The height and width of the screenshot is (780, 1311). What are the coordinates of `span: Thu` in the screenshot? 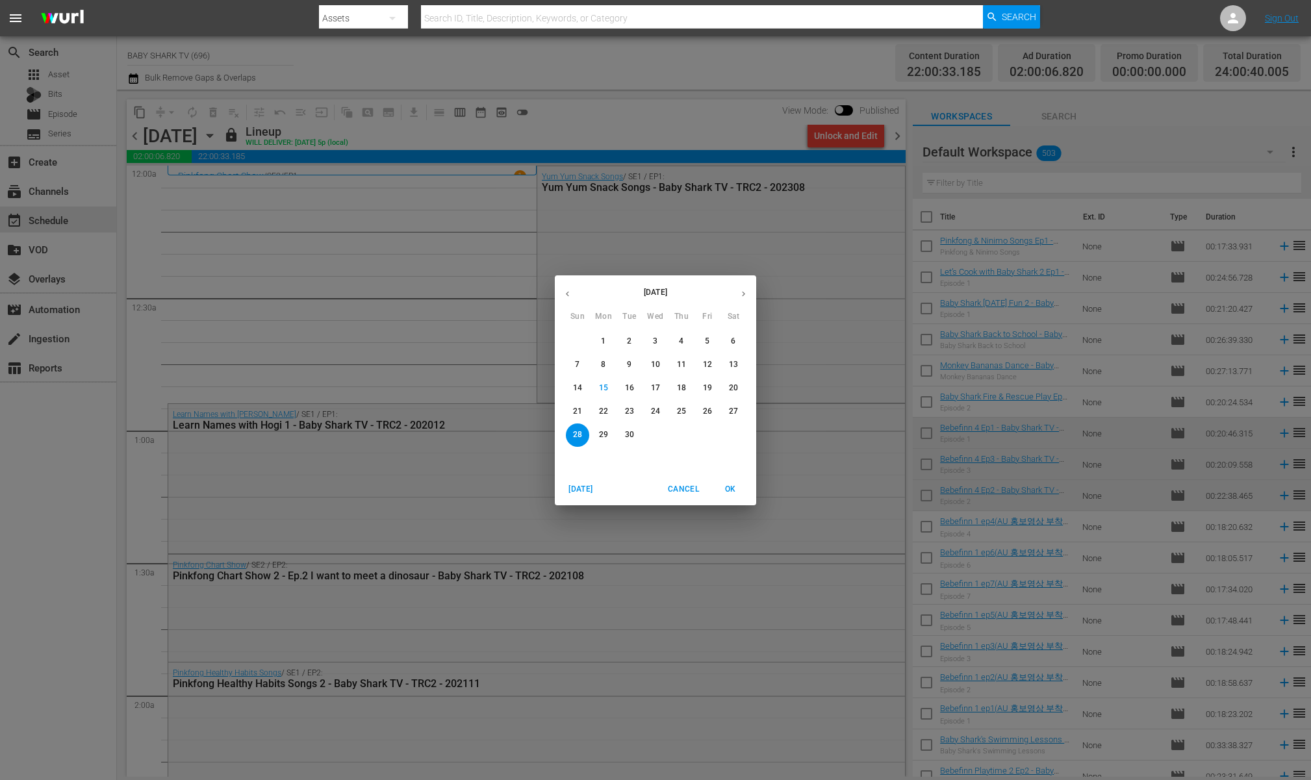 It's located at (681, 317).